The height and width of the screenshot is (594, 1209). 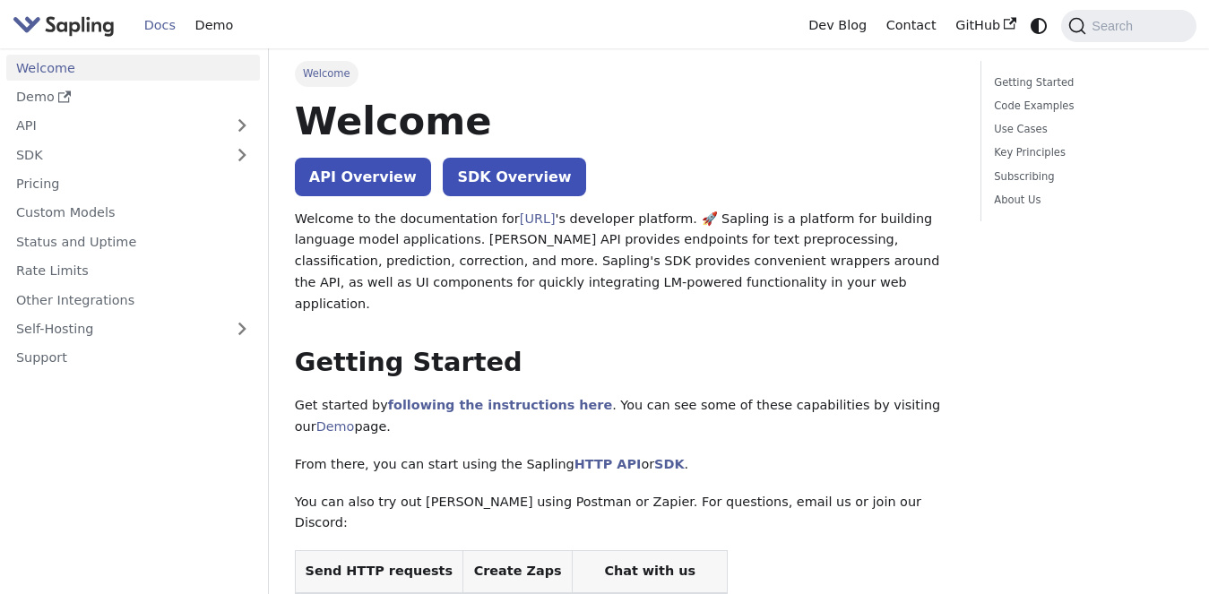 I want to click on button: Expand sidebar category 'SDK', so click(x=242, y=154).